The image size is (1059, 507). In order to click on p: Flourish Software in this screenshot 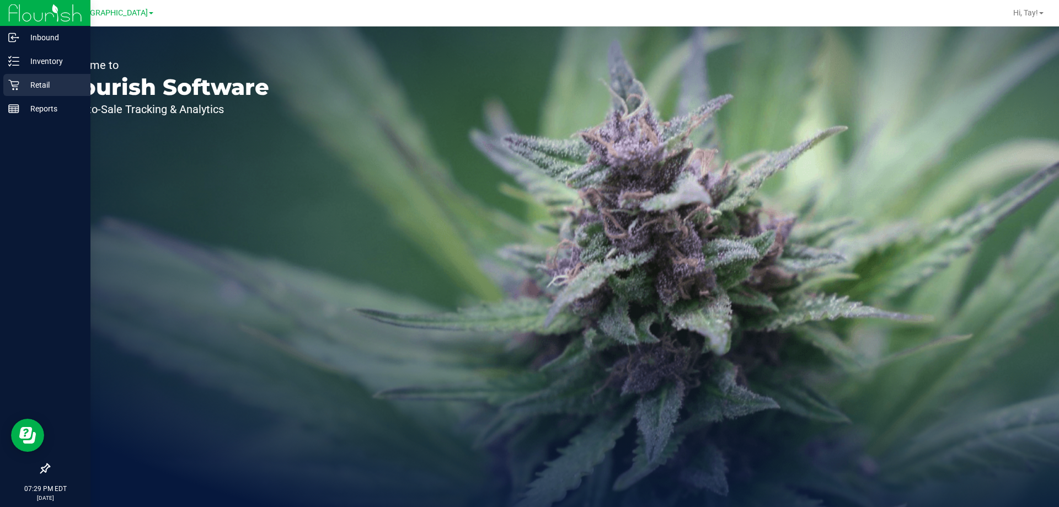, I will do `click(164, 87)`.